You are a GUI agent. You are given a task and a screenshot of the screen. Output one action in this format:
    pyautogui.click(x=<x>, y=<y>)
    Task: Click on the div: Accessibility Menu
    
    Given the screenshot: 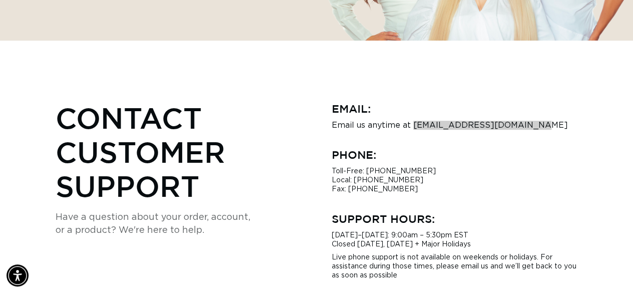 What is the action you would take?
    pyautogui.click(x=18, y=275)
    